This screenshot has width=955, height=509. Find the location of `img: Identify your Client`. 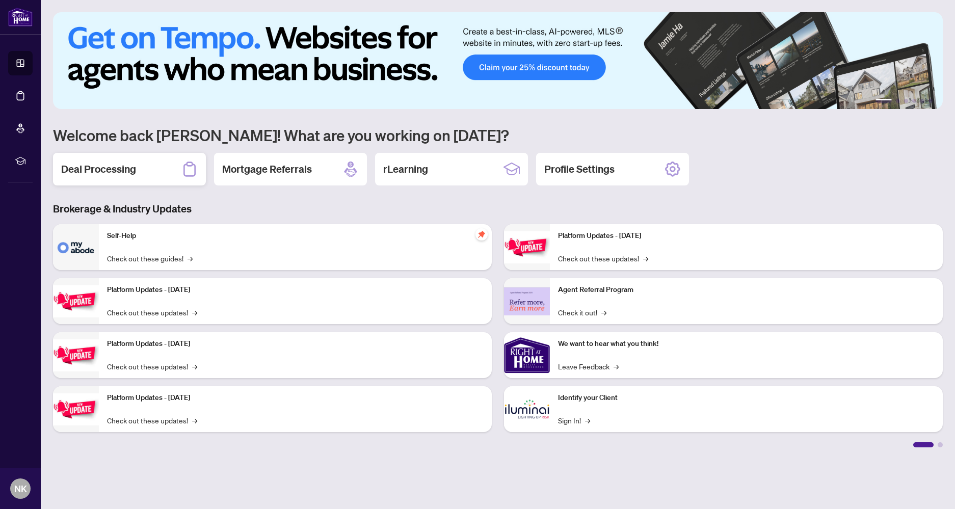

img: Identify your Client is located at coordinates (527, 409).